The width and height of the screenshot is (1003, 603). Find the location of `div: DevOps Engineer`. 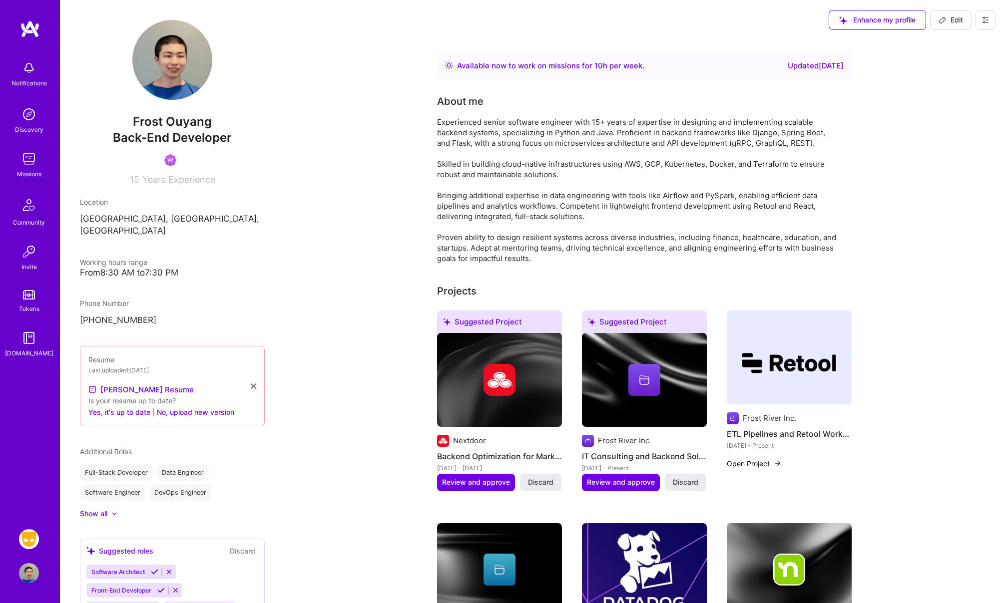

div: DevOps Engineer is located at coordinates (180, 493).